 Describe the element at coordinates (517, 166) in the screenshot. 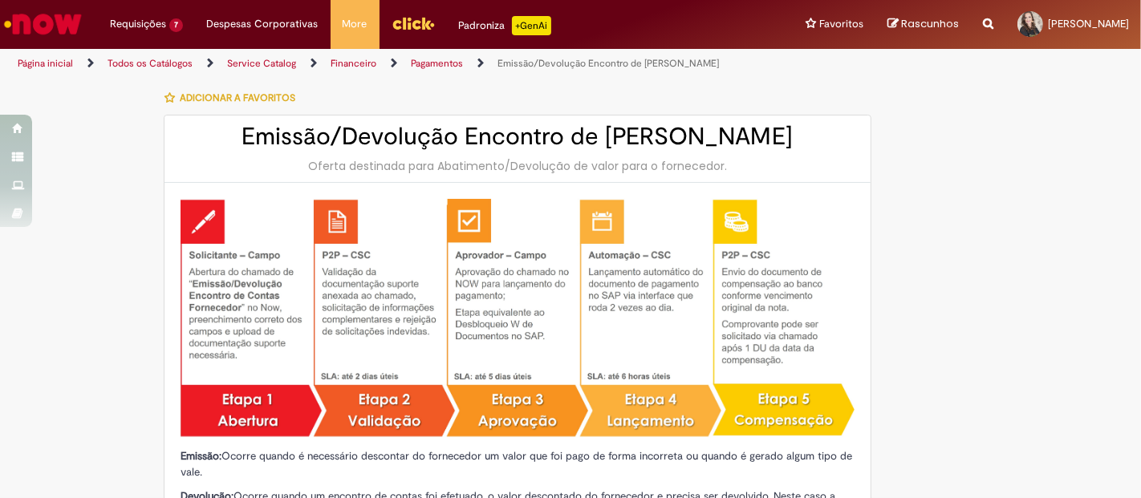

I see `div: Oferta destinada para Abatimento/Devolução de valor para o fornecedor.` at that location.